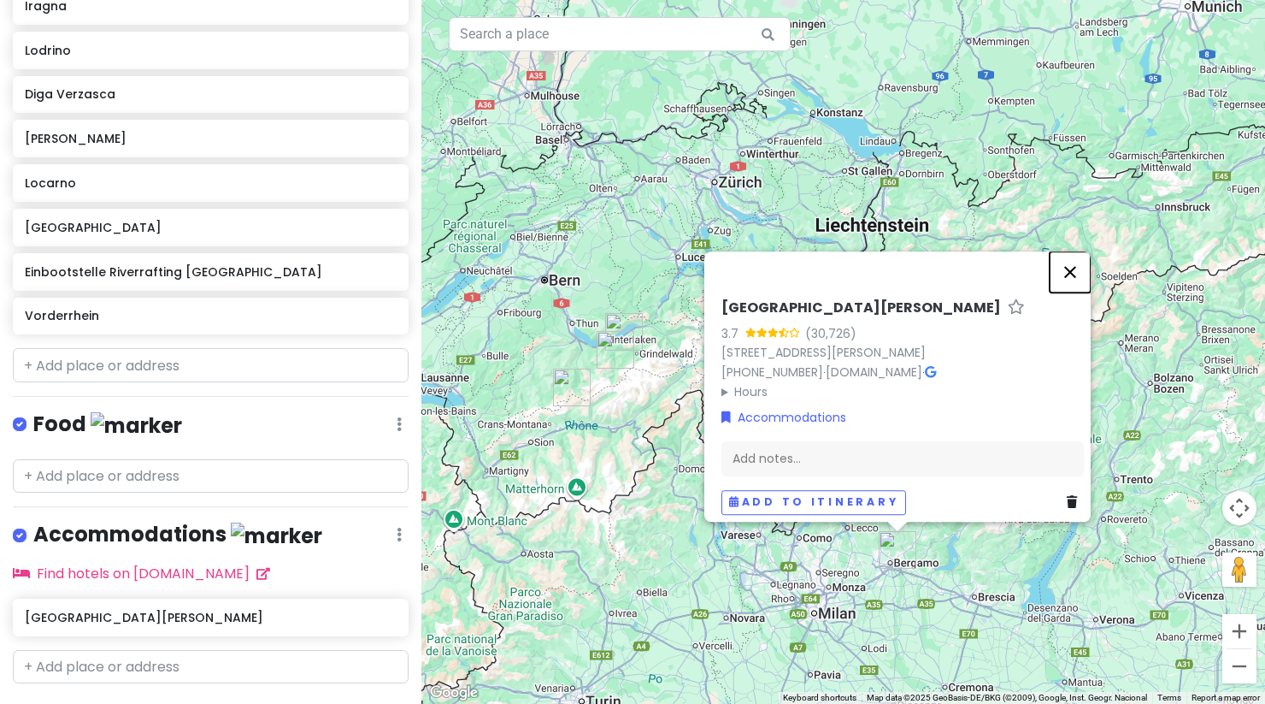 The image size is (1265, 704). What do you see at coordinates (624, 332) in the screenshot?
I see `div: Einbootstelle Riverrafting Lütschine` at bounding box center [624, 332].